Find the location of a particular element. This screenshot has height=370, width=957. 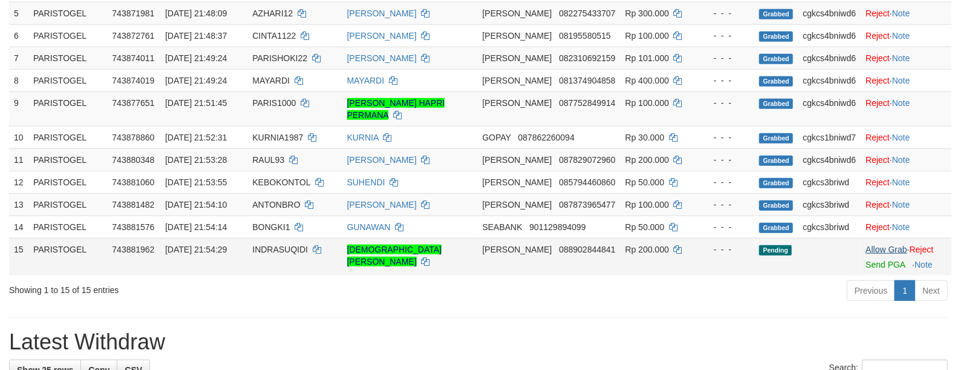

a: Allow Grab is located at coordinates (886, 249).